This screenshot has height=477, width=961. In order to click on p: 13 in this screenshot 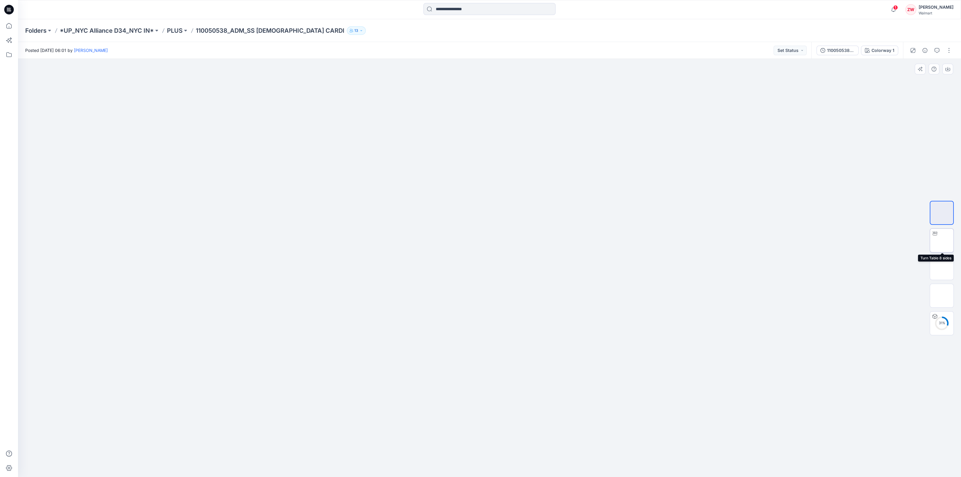, I will do `click(356, 31)`.